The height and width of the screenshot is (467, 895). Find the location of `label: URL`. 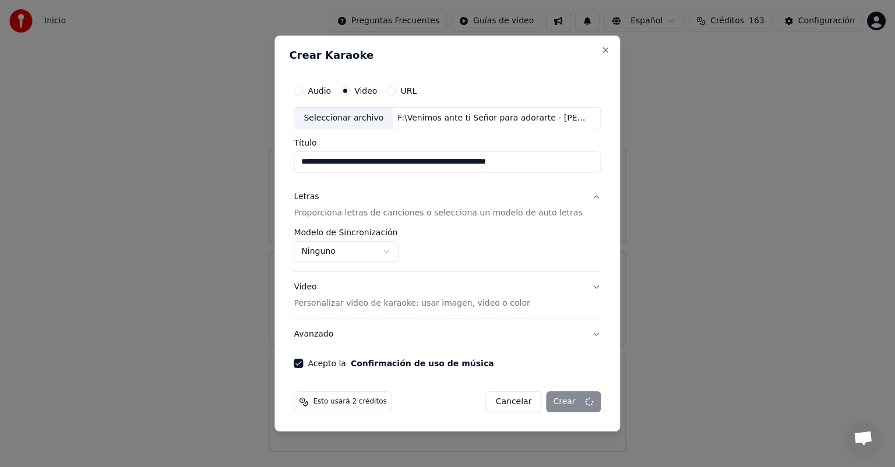

label: URL is located at coordinates (408, 91).